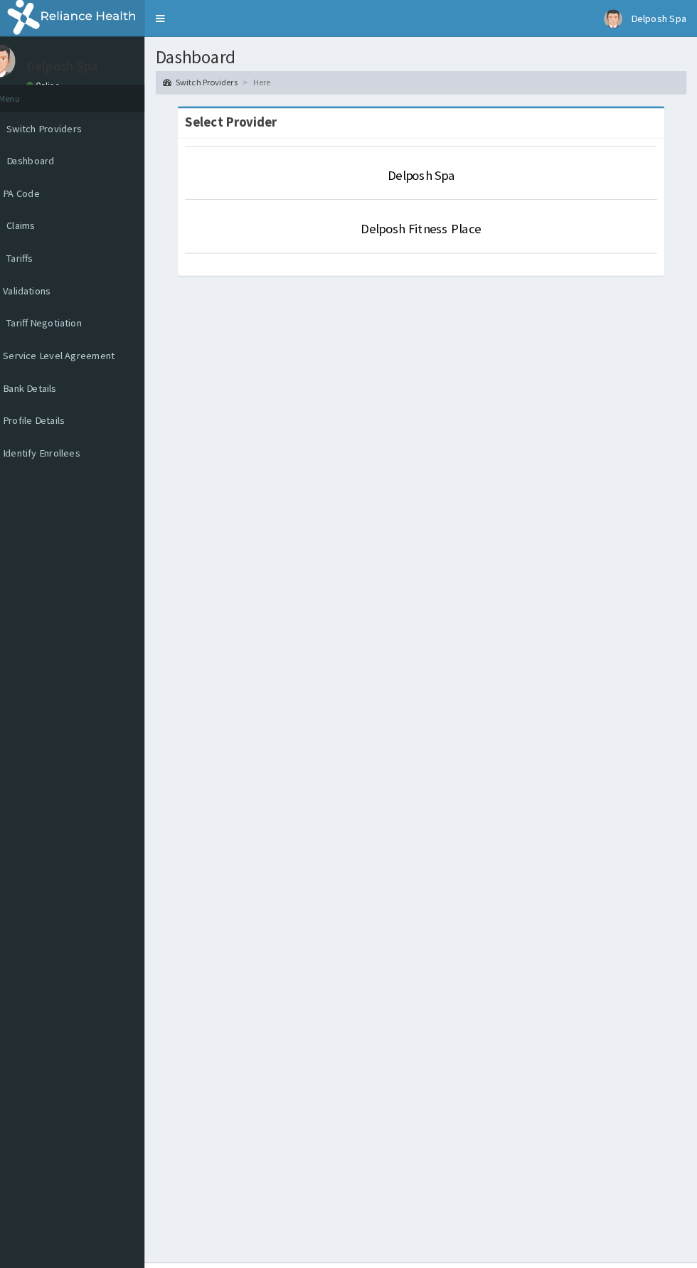 The width and height of the screenshot is (697, 1268). I want to click on a: Delposh Spa, so click(430, 169).